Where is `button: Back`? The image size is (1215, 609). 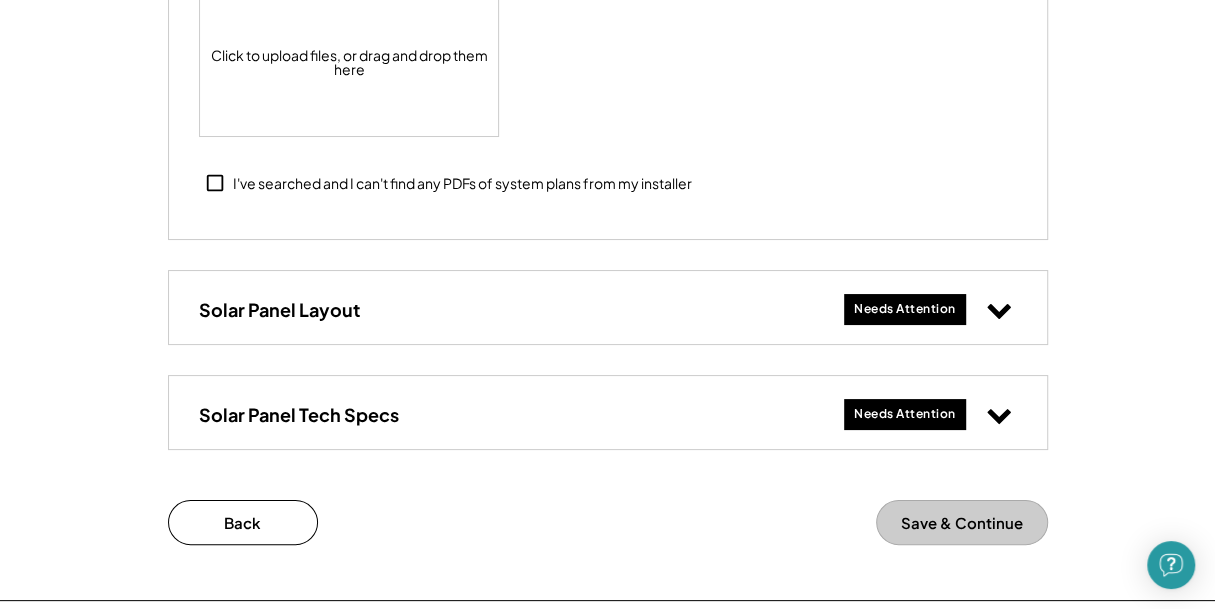 button: Back is located at coordinates (243, 522).